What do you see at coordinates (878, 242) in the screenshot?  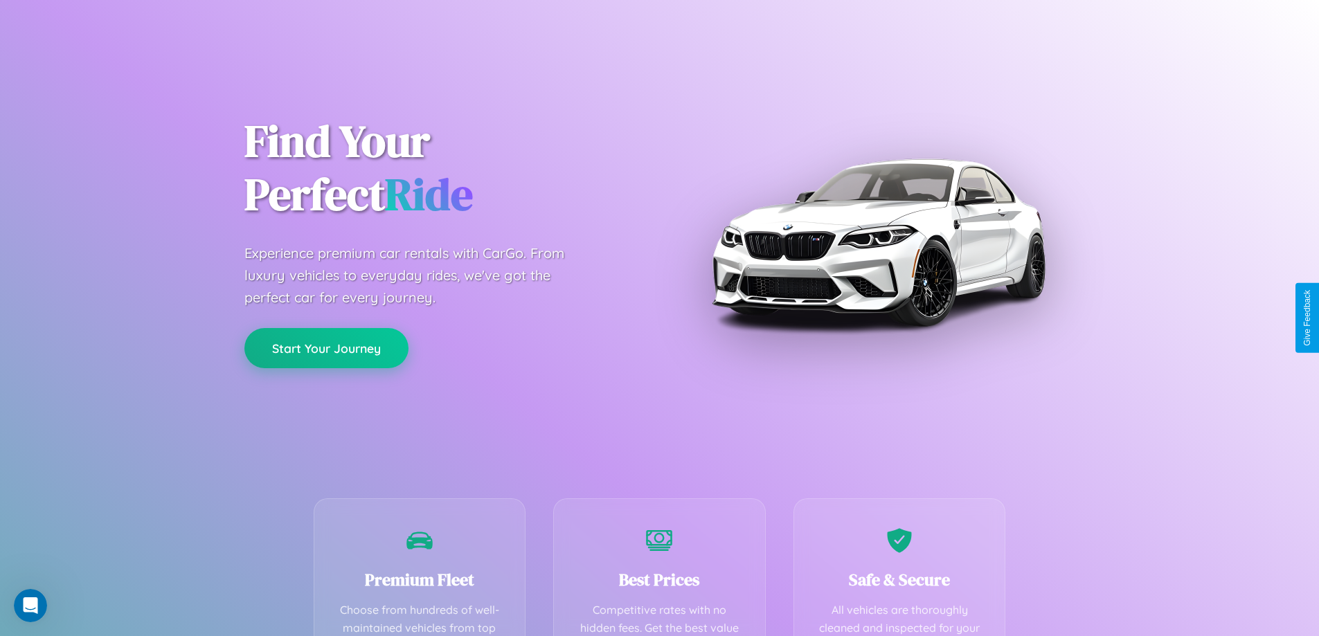 I see `img: Premium BMW car rental vehicle` at bounding box center [878, 242].